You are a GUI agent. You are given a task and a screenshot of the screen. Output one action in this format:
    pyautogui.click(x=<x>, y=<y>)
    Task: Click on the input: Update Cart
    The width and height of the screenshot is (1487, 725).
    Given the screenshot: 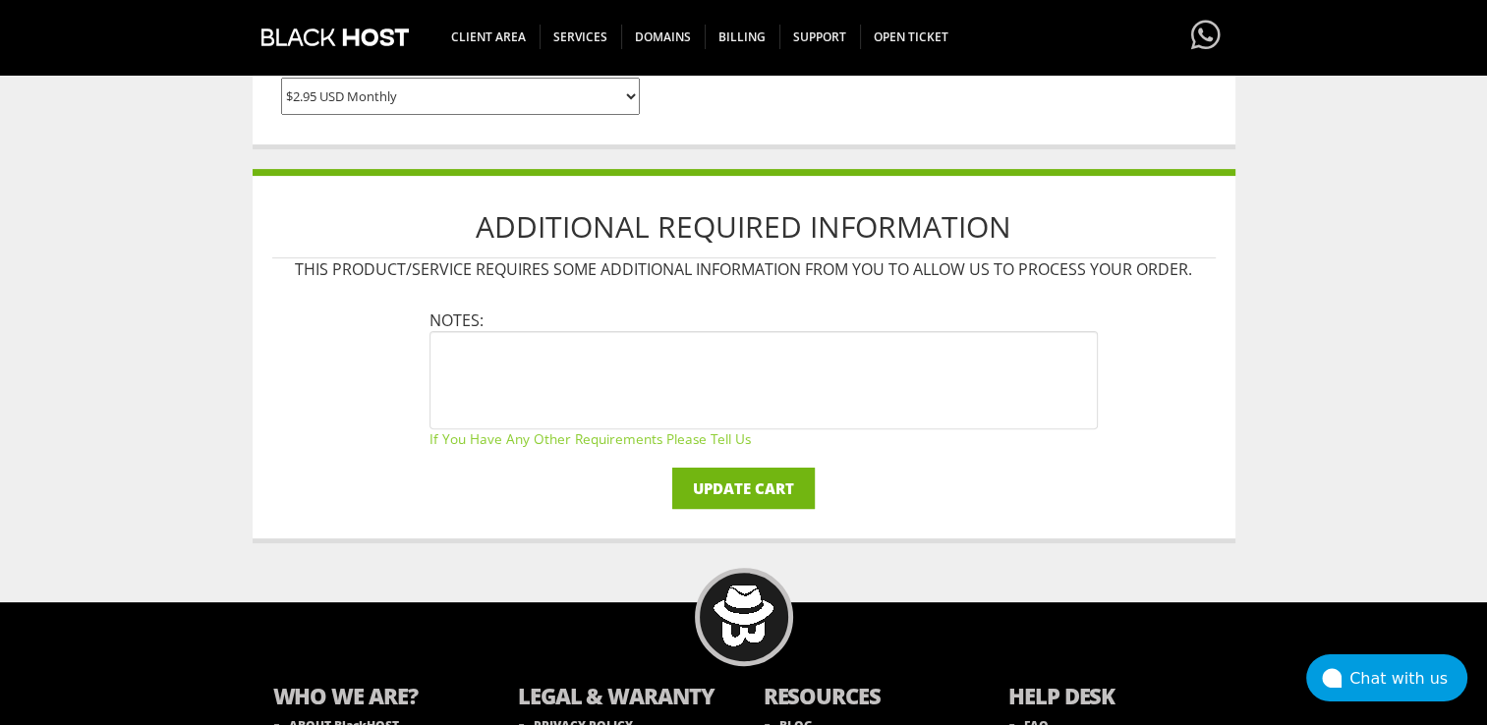 What is the action you would take?
    pyautogui.click(x=743, y=488)
    